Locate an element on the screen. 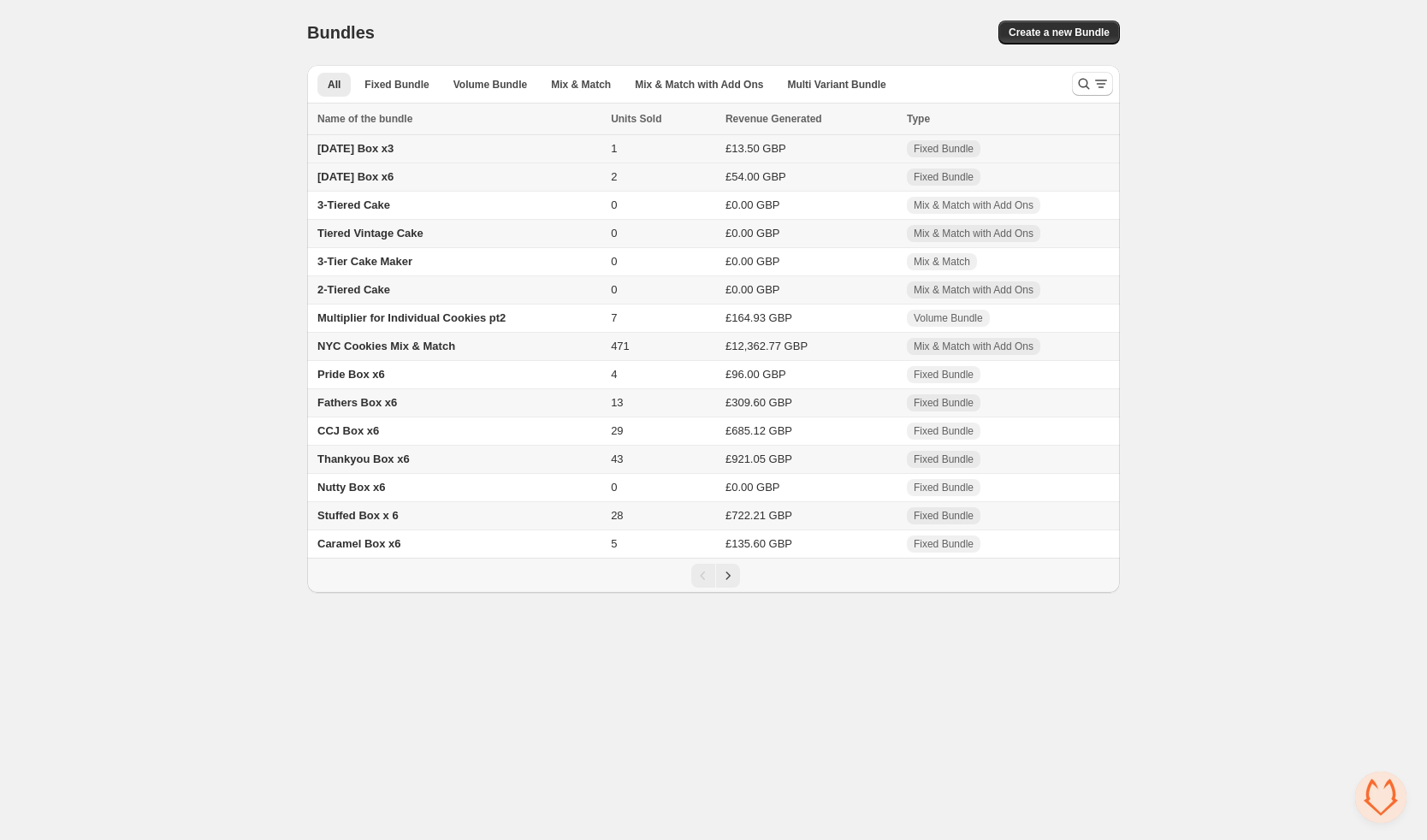 The image size is (1427, 840). button: Next is located at coordinates (728, 575).